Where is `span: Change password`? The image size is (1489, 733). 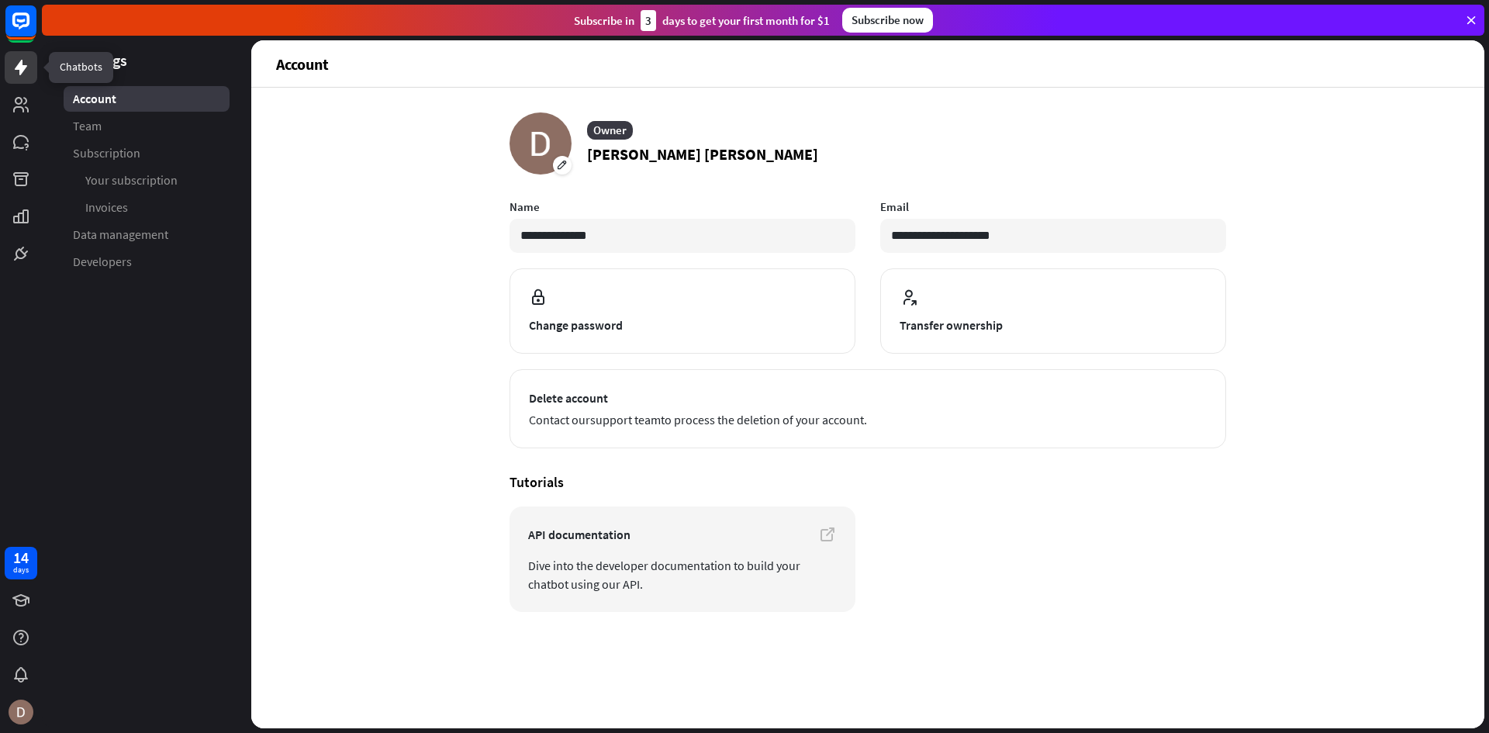 span: Change password is located at coordinates (682, 325).